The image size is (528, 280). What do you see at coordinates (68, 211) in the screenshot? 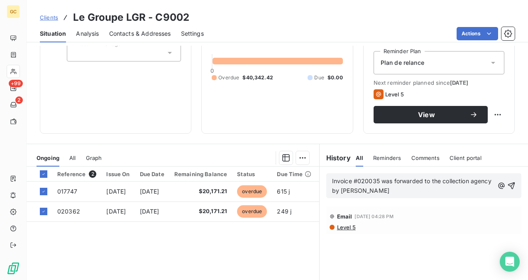
I see `span: 020362` at bounding box center [68, 211].